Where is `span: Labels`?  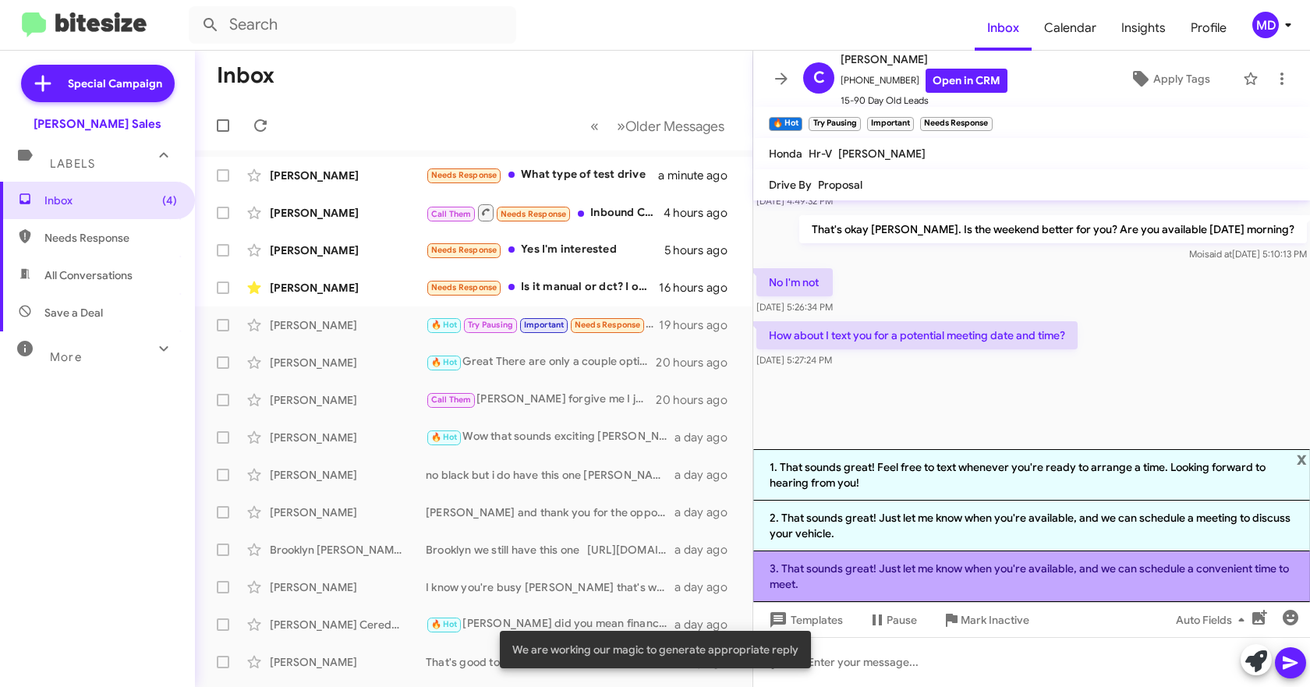 span: Labels is located at coordinates (73, 164).